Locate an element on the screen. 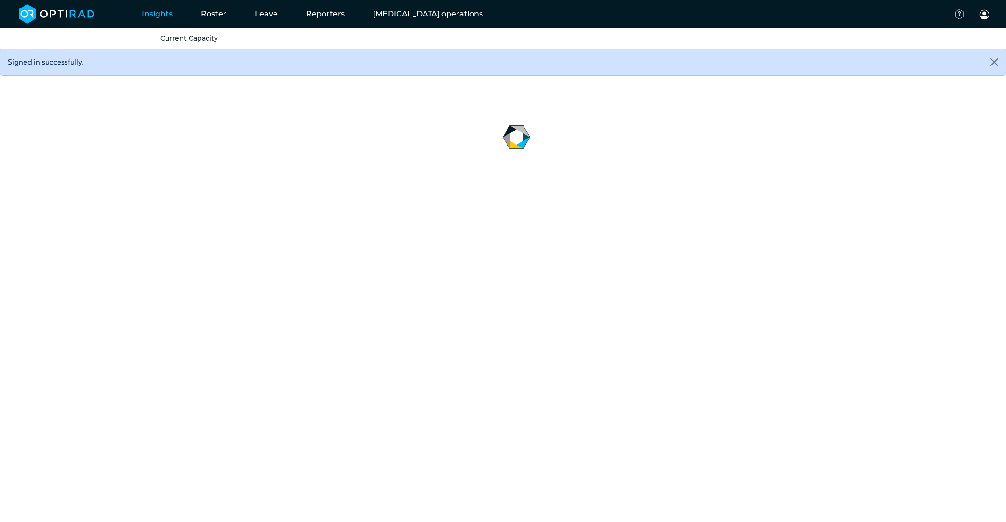 This screenshot has height=522, width=1006. button: Close is located at coordinates (994, 62).